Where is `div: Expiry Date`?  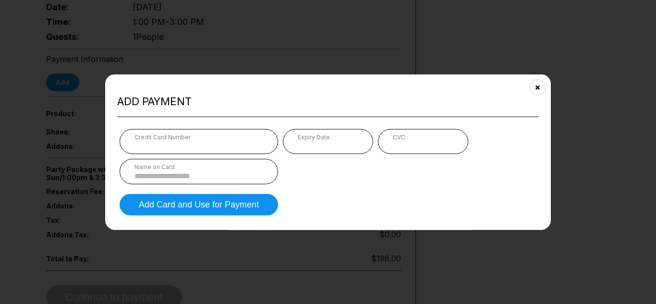 div: Expiry Date is located at coordinates (328, 137).